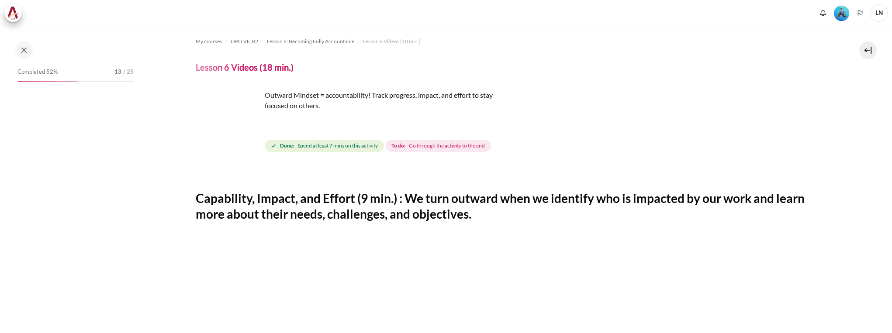 The width and height of the screenshot is (892, 333). Describe the element at coordinates (841, 13) in the screenshot. I see `div: Level #3` at that location.